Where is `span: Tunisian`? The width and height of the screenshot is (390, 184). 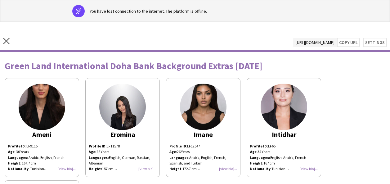 span: Tunisian is located at coordinates (280, 169).